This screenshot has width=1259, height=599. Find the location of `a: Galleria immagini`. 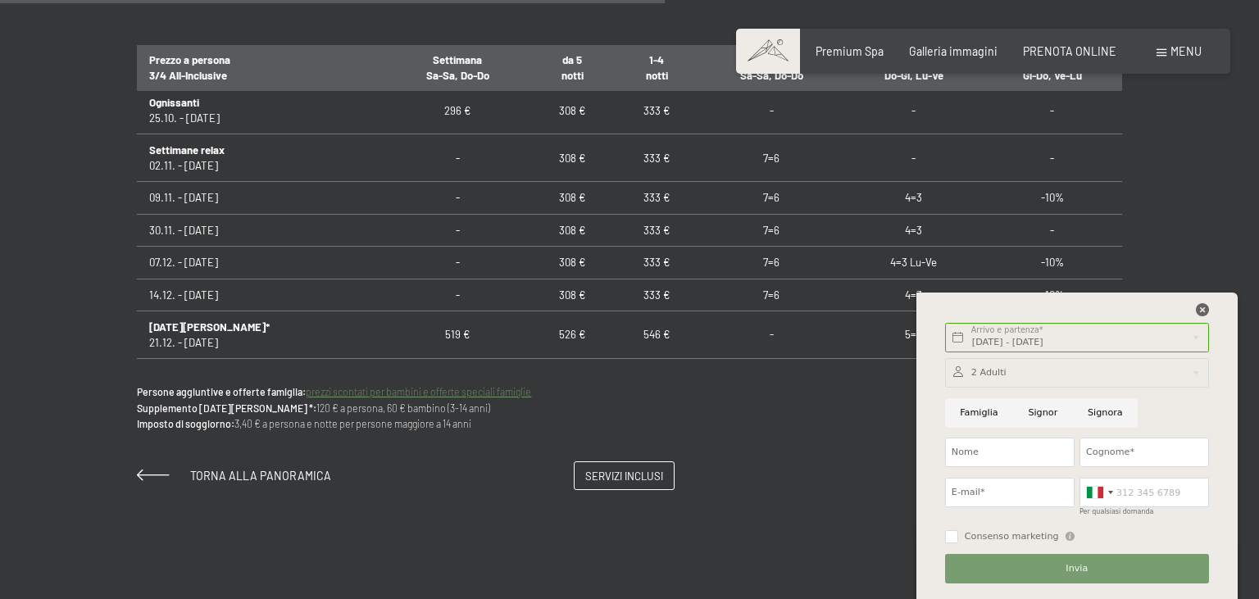

a: Galleria immagini is located at coordinates (953, 51).